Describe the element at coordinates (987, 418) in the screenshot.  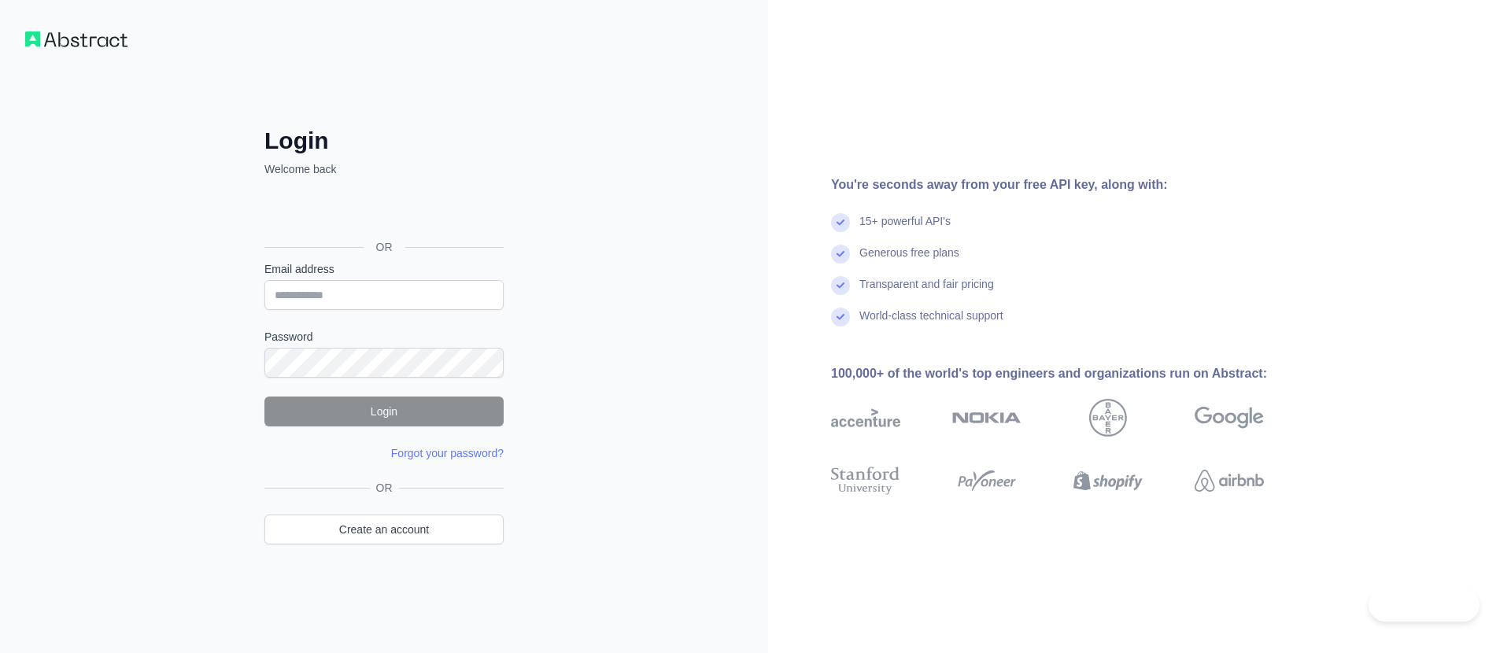
I see `img: nokia` at that location.